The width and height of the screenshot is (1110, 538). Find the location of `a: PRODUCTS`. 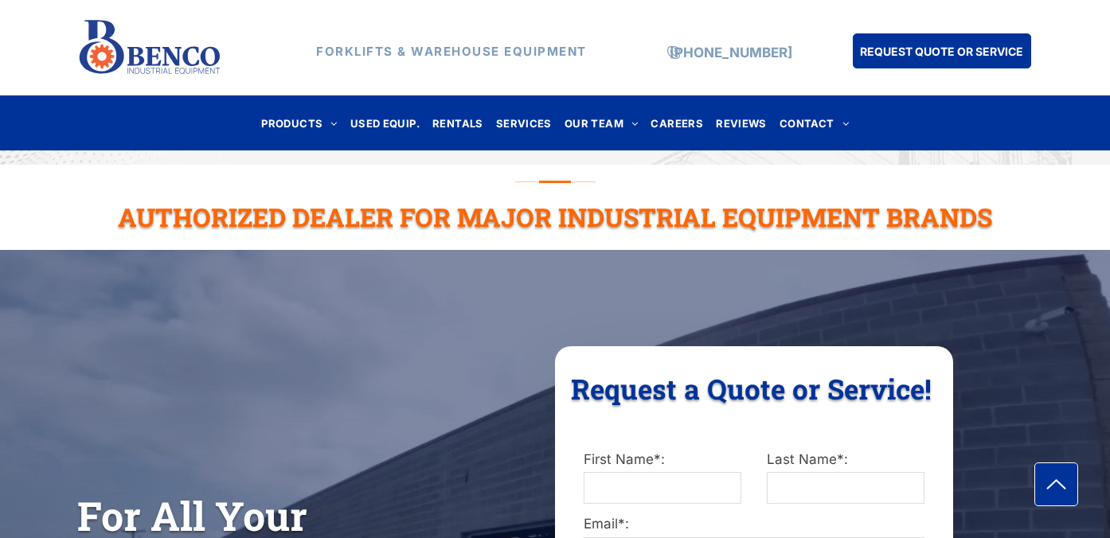

a: PRODUCTS is located at coordinates (299, 123).